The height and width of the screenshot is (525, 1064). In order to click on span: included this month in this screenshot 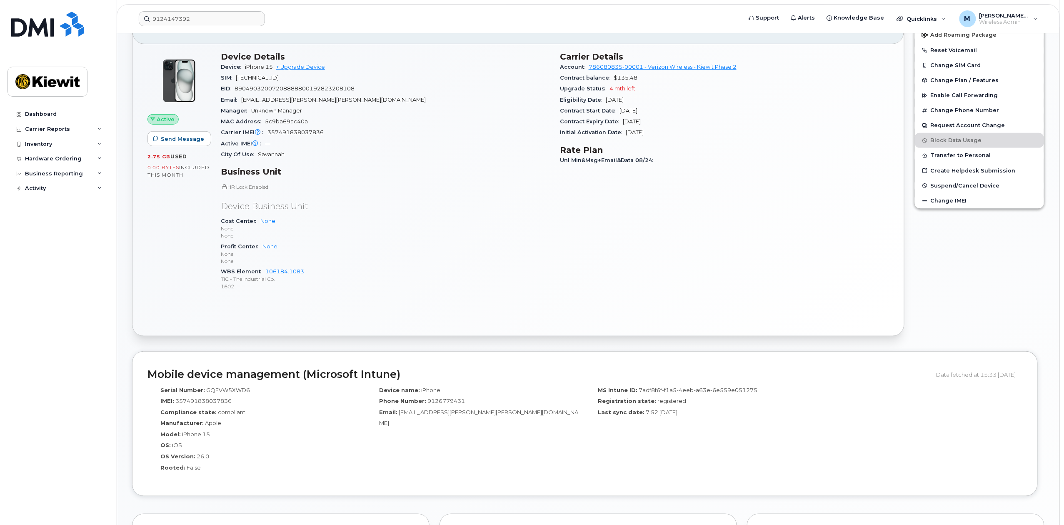, I will do `click(178, 171)`.